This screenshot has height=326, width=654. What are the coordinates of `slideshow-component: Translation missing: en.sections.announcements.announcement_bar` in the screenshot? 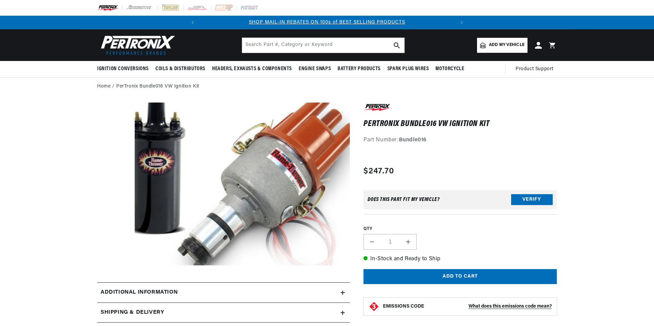 It's located at (327, 23).